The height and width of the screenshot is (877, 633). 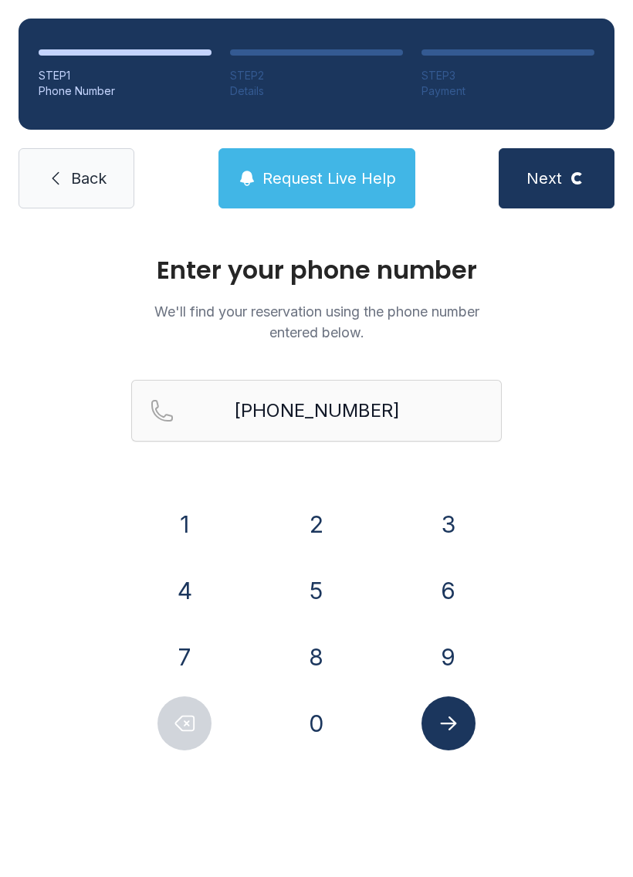 What do you see at coordinates (89, 178) in the screenshot?
I see `span: Back` at bounding box center [89, 178].